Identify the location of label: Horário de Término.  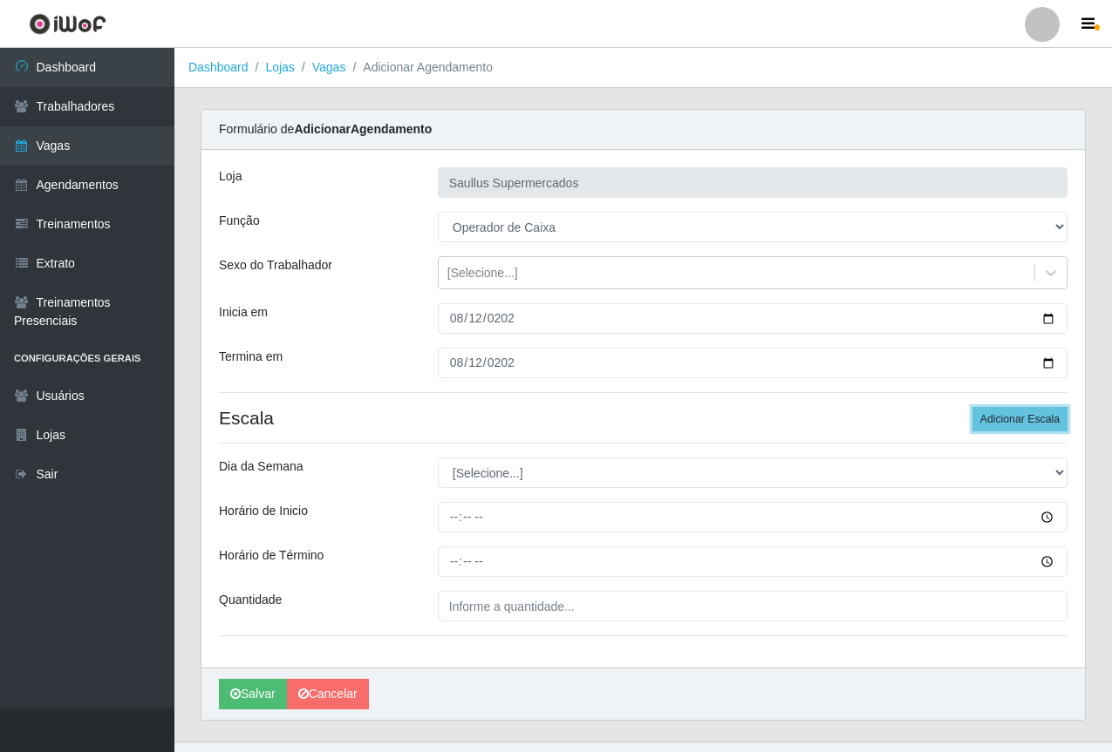
(271, 555).